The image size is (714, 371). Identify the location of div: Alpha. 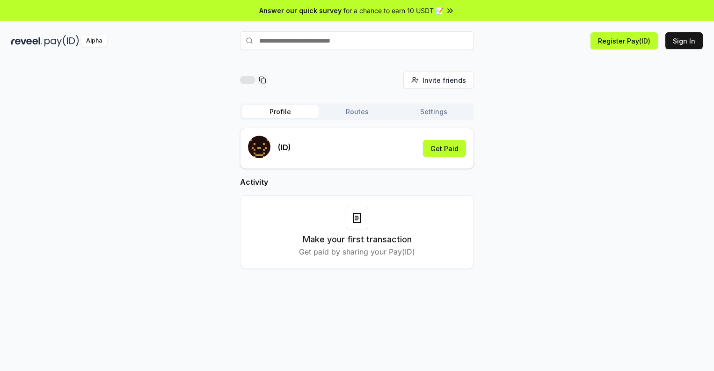
(94, 41).